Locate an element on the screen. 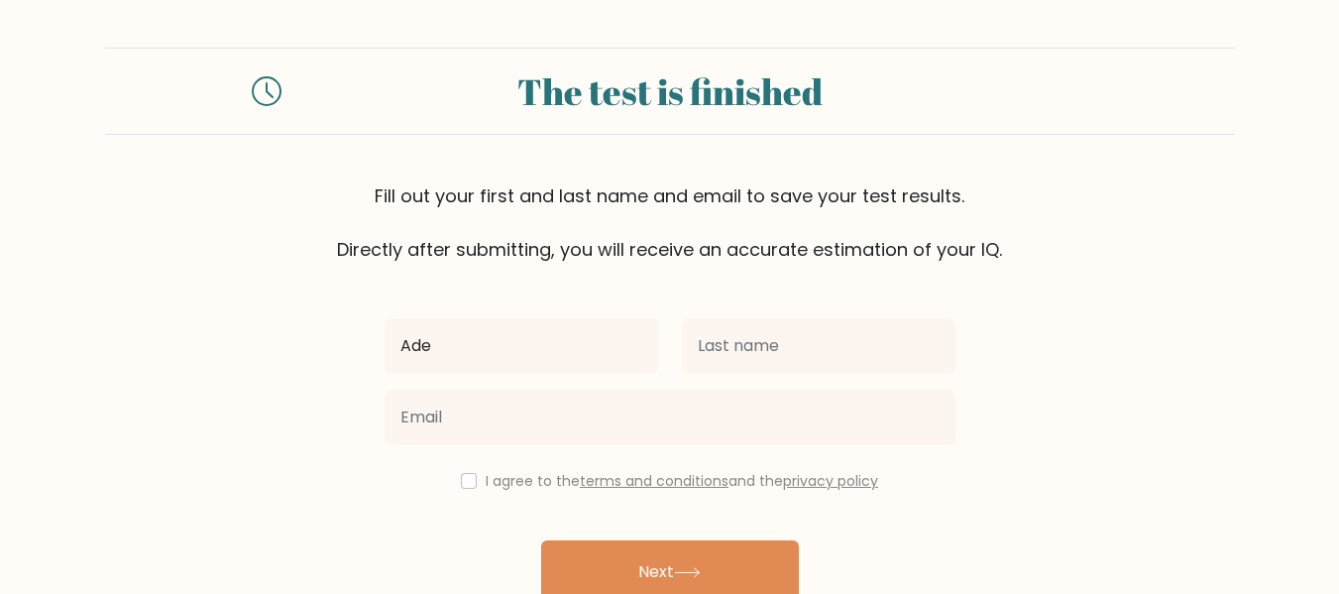 Image resolution: width=1339 pixels, height=594 pixels. div: The test is finished is located at coordinates (670, 91).